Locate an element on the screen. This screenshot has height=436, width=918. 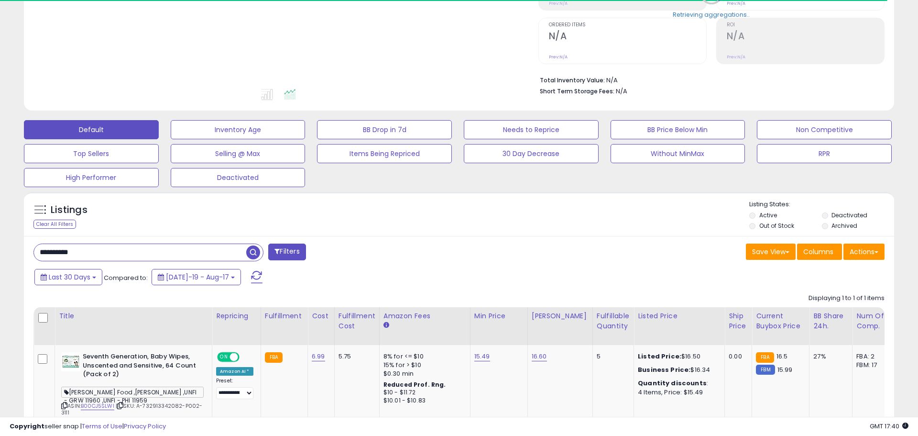
div: $10.01 - $10.83 is located at coordinates (423, 400).